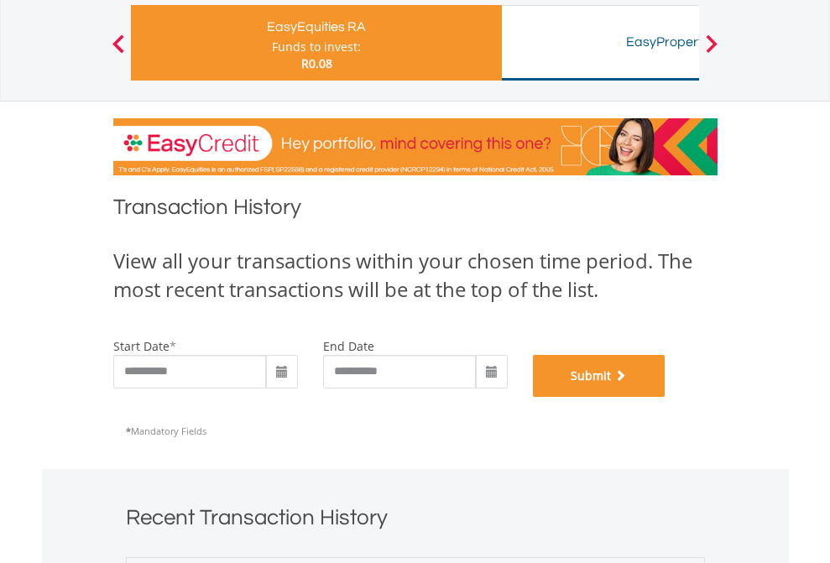 The image size is (830, 563). Describe the element at coordinates (416, 211) in the screenshot. I see `h1: Transaction History` at that location.